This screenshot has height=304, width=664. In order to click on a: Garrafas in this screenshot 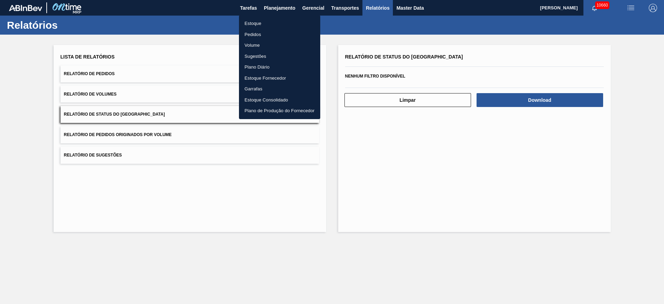, I will do `click(280, 89)`.